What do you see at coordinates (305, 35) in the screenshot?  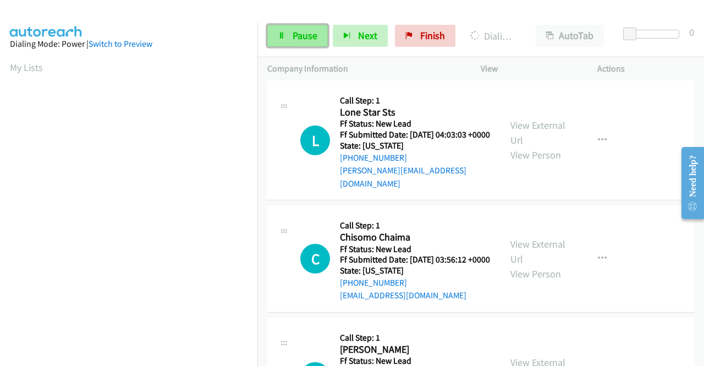 I see `span: Pause` at bounding box center [305, 35].